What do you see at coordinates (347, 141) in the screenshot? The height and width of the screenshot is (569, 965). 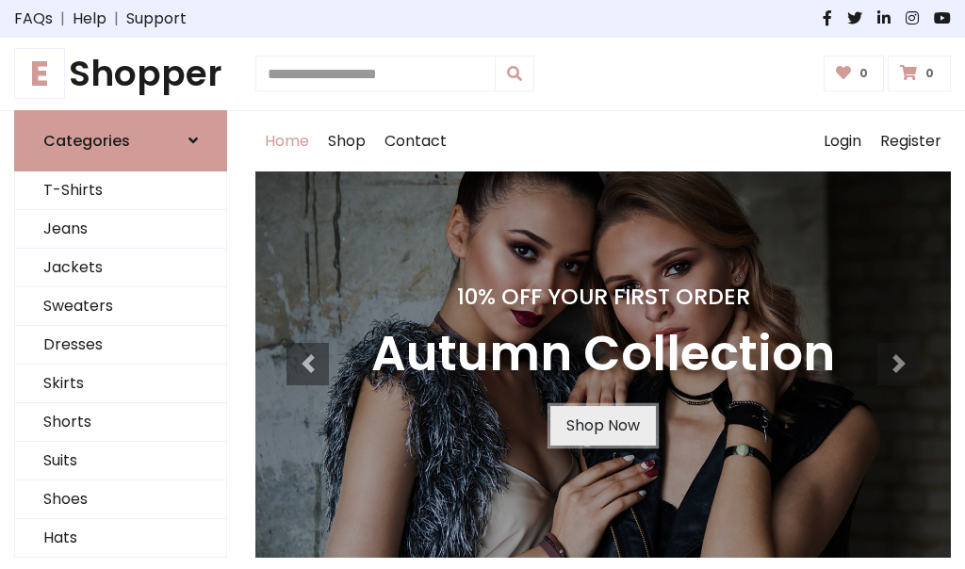 I see `a: Shop` at bounding box center [347, 141].